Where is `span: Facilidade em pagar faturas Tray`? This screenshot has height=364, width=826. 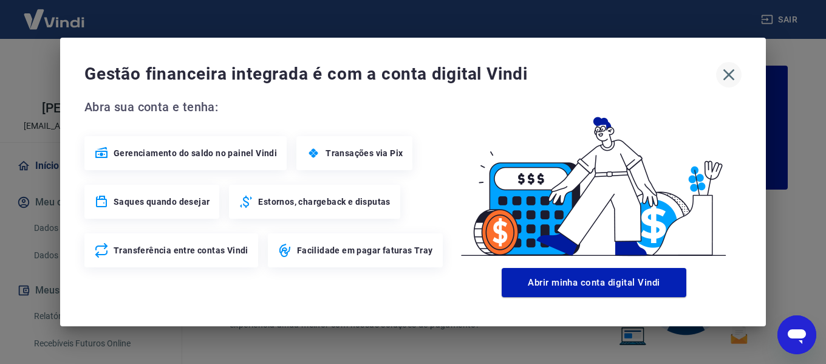 span: Facilidade em pagar faturas Tray is located at coordinates (365, 250).